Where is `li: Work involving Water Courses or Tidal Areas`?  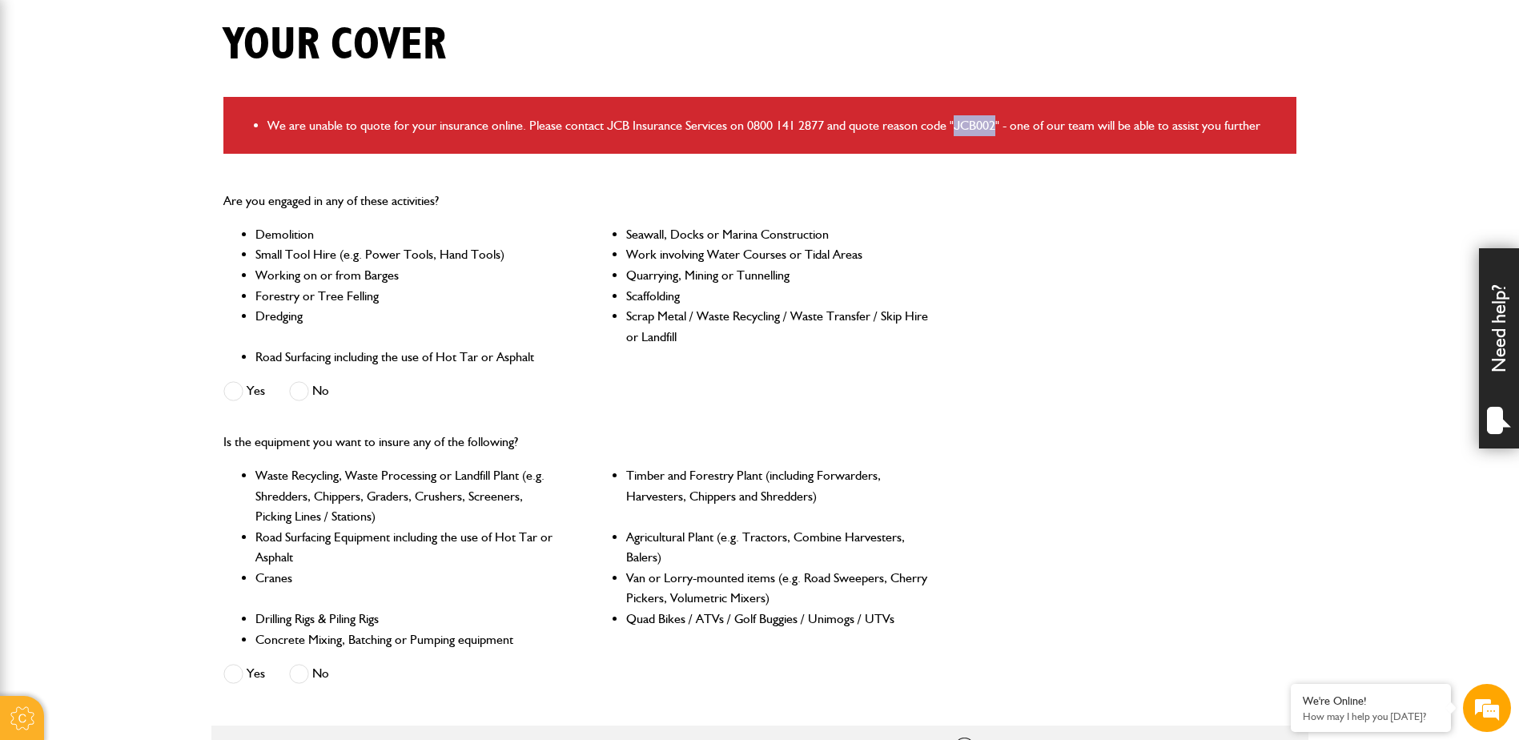 li: Work involving Water Courses or Tidal Areas is located at coordinates (777, 255).